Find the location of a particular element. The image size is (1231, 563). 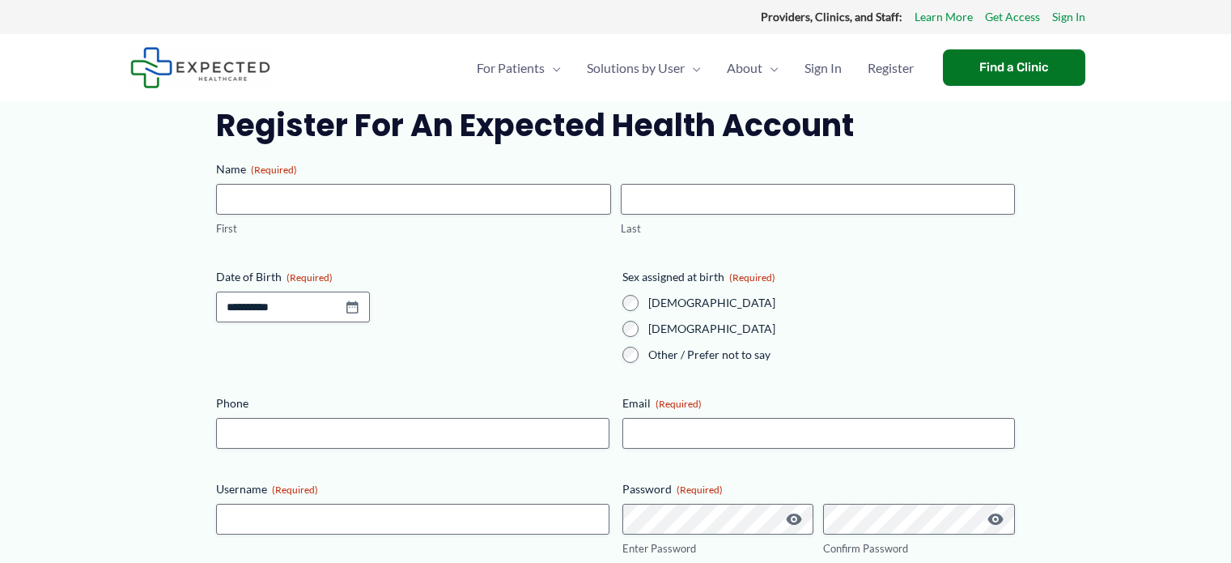

a: Get Access is located at coordinates (1013, 17).